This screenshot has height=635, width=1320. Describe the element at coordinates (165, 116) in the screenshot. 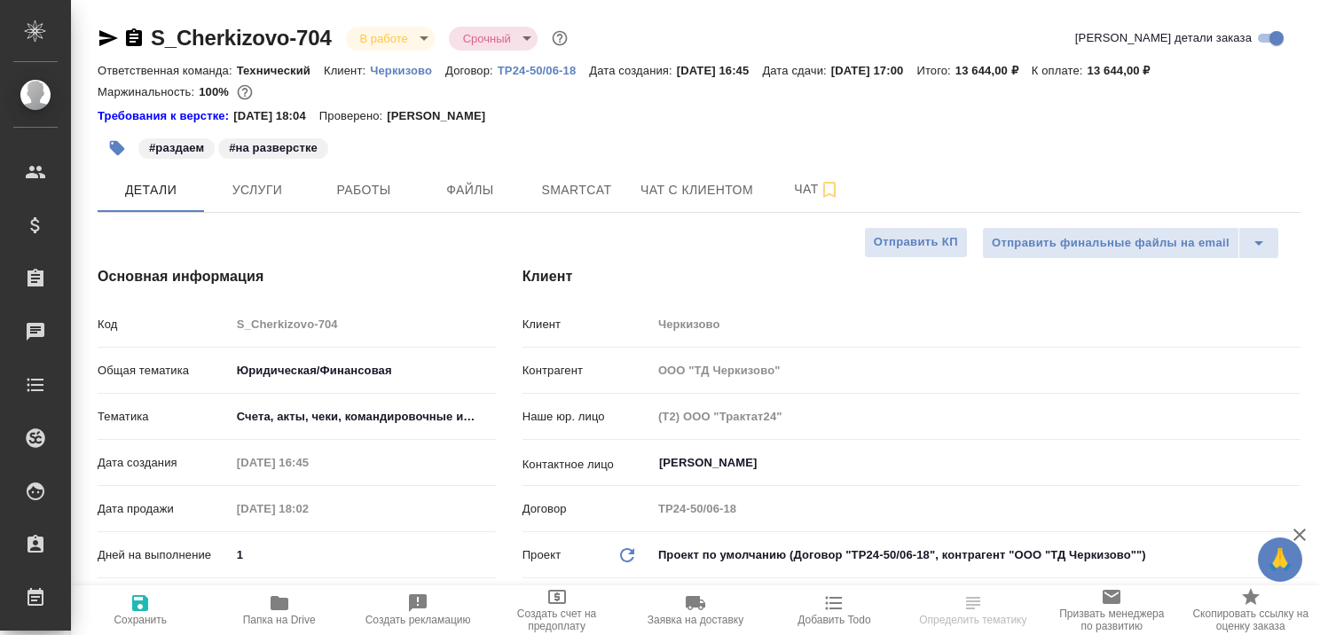

I see `a: Требования к верстке:` at that location.